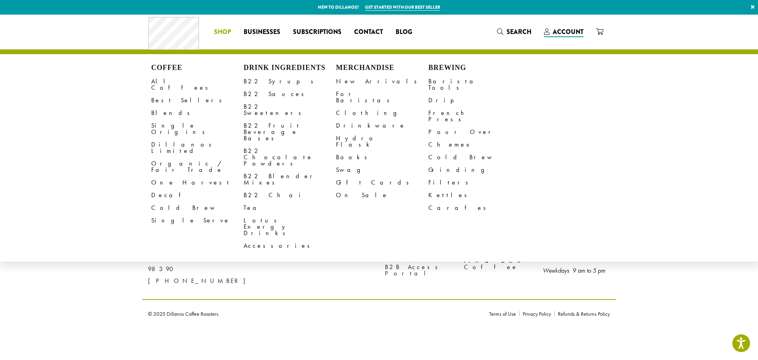  Describe the element at coordinates (474, 84) in the screenshot. I see `a: Barista Tools` at that location.